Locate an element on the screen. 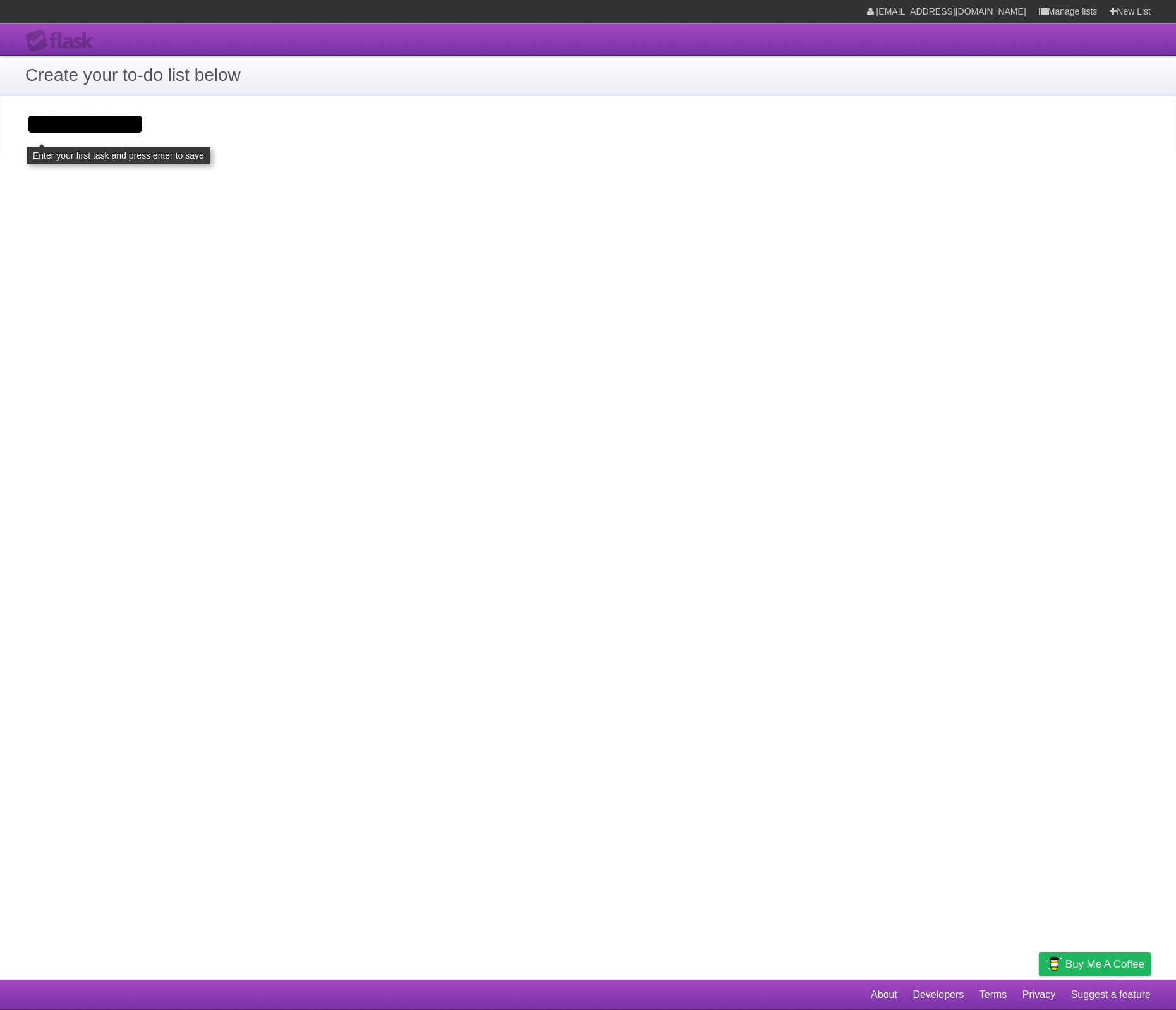 The image size is (1176, 1010). a: About is located at coordinates (884, 995).